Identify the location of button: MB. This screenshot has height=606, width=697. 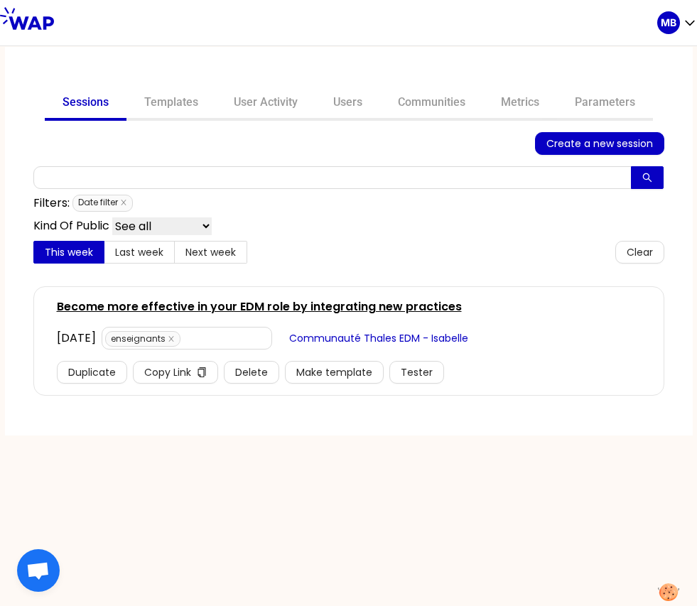
(677, 23).